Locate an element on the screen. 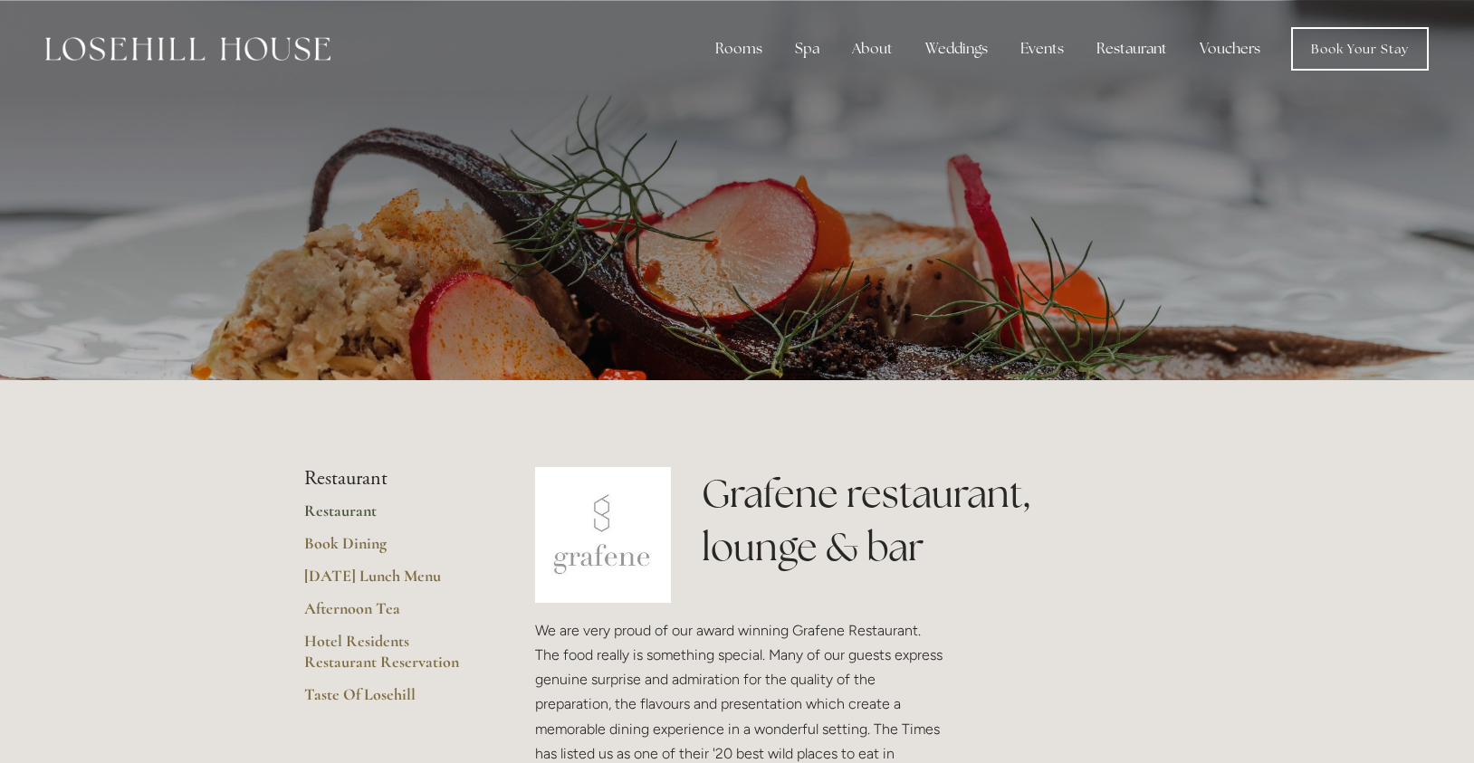 The width and height of the screenshot is (1474, 763). a: Hotel Residents Restaurant Reservation is located at coordinates (390, 657).